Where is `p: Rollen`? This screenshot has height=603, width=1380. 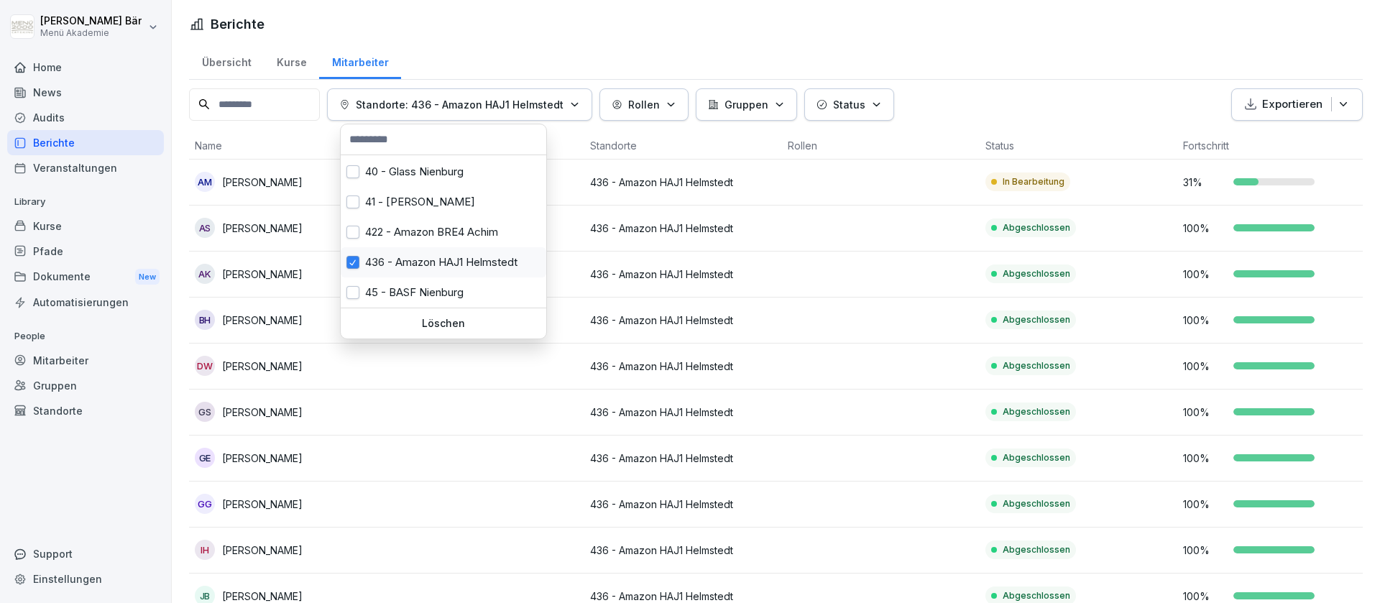 p: Rollen is located at coordinates (644, 104).